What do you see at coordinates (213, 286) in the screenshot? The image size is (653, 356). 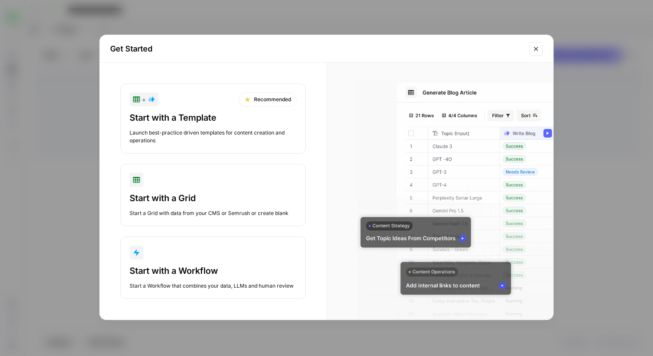 I see `div: Start a Workflow that combines your data, LLMs and human review` at bounding box center [213, 286].